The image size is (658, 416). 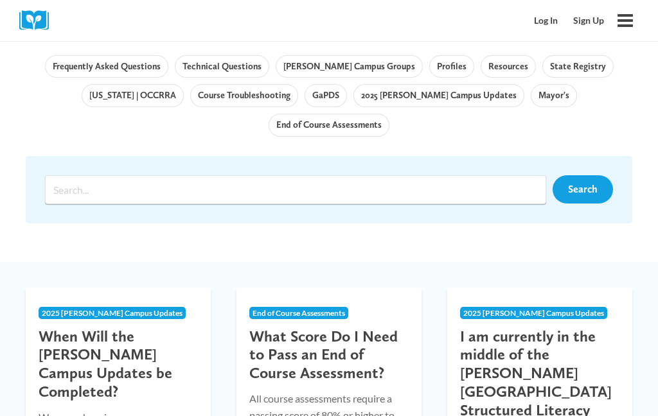 What do you see at coordinates (39, 20) in the screenshot?
I see `img: Cox Campus` at bounding box center [39, 20].